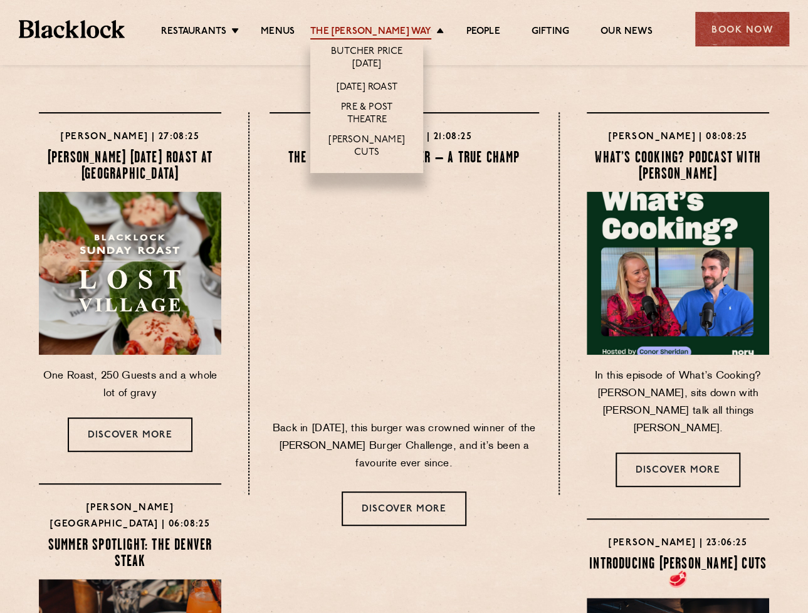 The height and width of the screenshot is (613, 808). I want to click on a: Our News, so click(626, 33).